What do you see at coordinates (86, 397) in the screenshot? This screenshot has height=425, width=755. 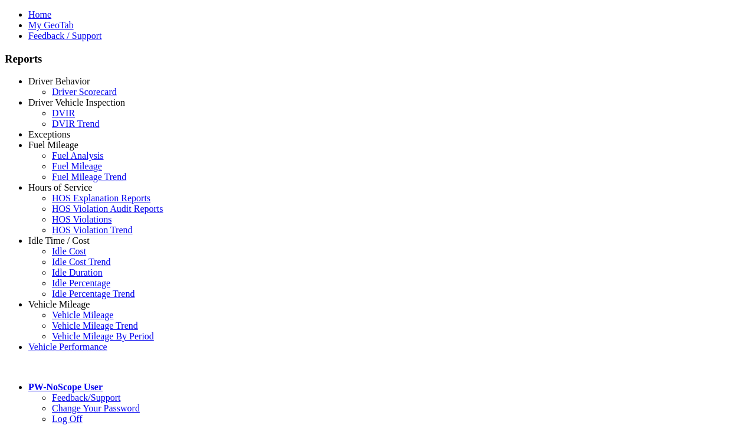 I see `a: Feedback/Support` at bounding box center [86, 397].